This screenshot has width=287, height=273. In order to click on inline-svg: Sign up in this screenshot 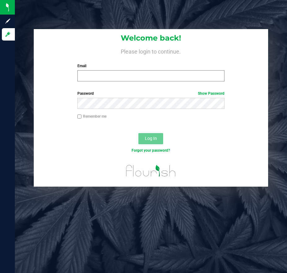, I will do `click(8, 21)`.